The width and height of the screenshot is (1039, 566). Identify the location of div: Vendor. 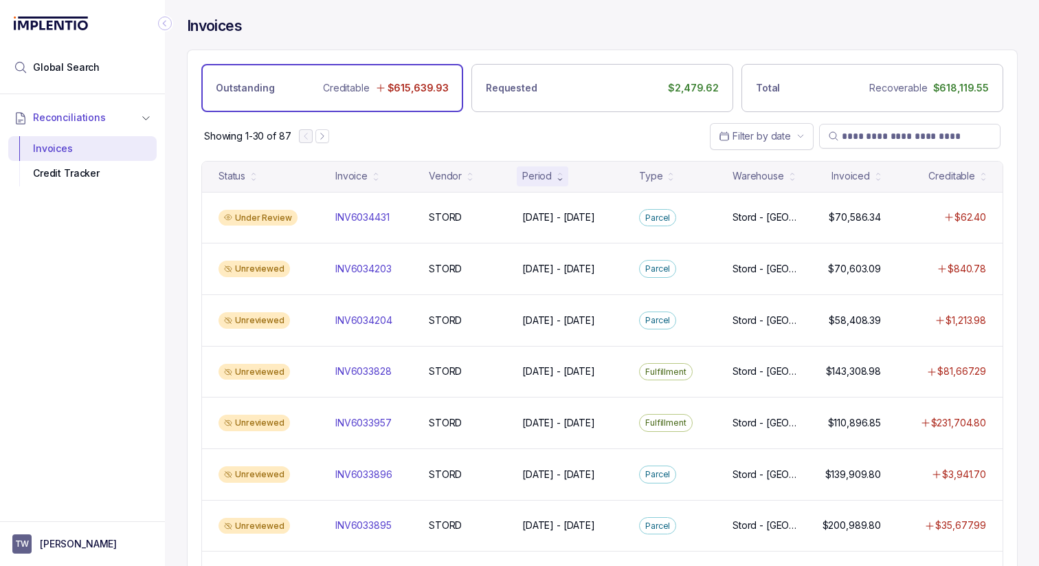
(445, 176).